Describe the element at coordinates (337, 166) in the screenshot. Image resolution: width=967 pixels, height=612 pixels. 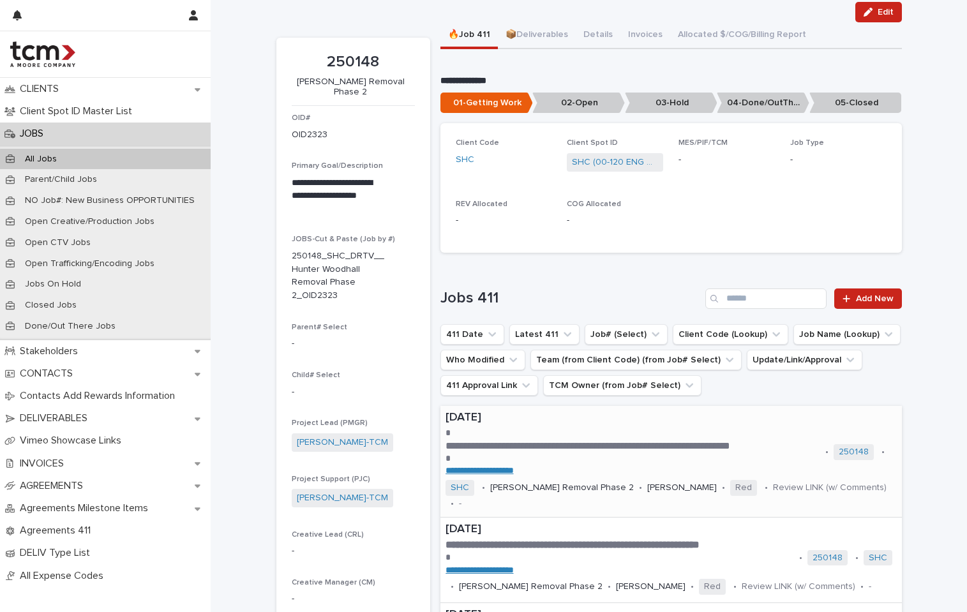
I see `span: Primary Goal/Description` at that location.